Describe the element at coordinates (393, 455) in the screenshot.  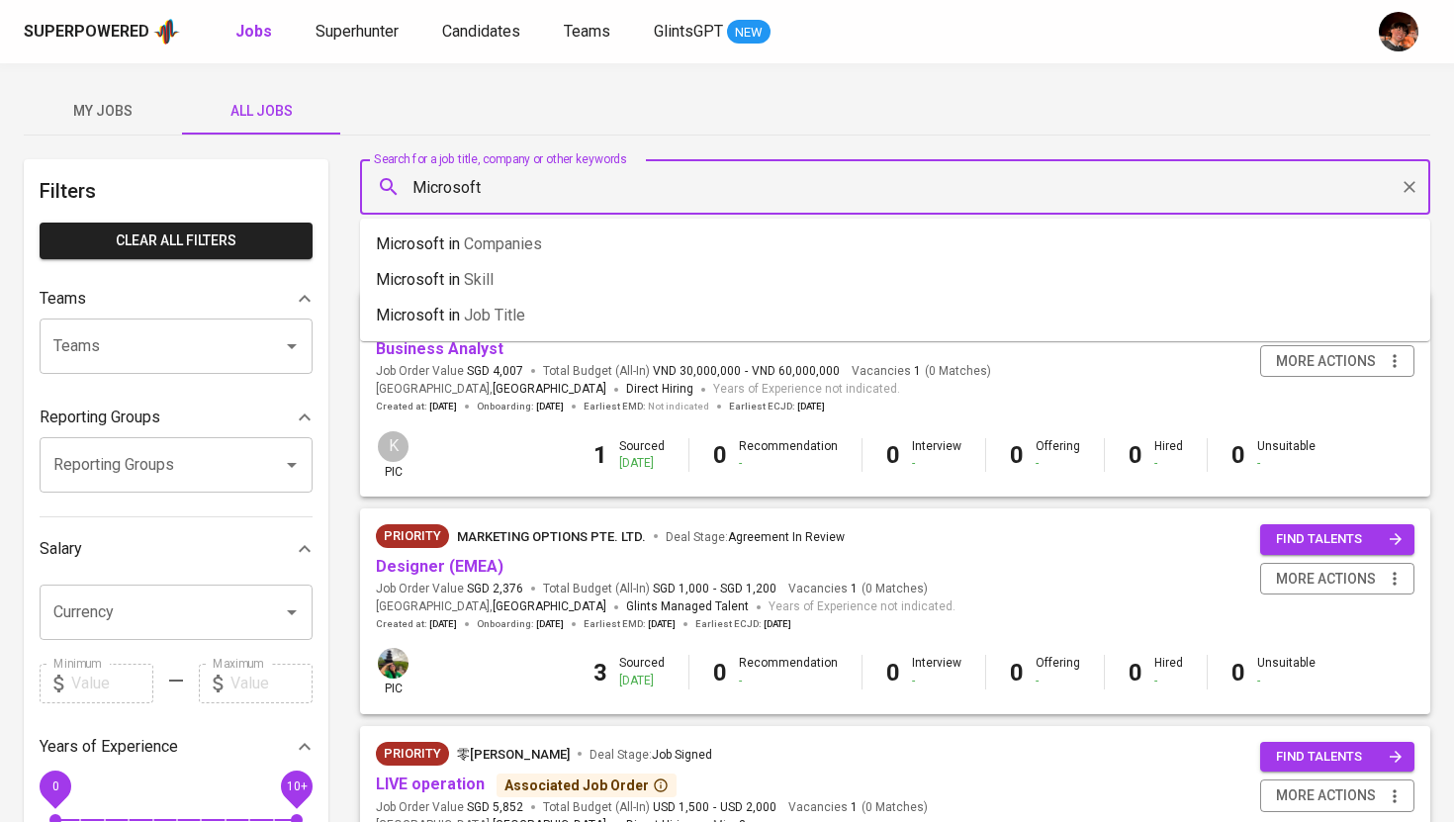
I see `div: pic` at that location.